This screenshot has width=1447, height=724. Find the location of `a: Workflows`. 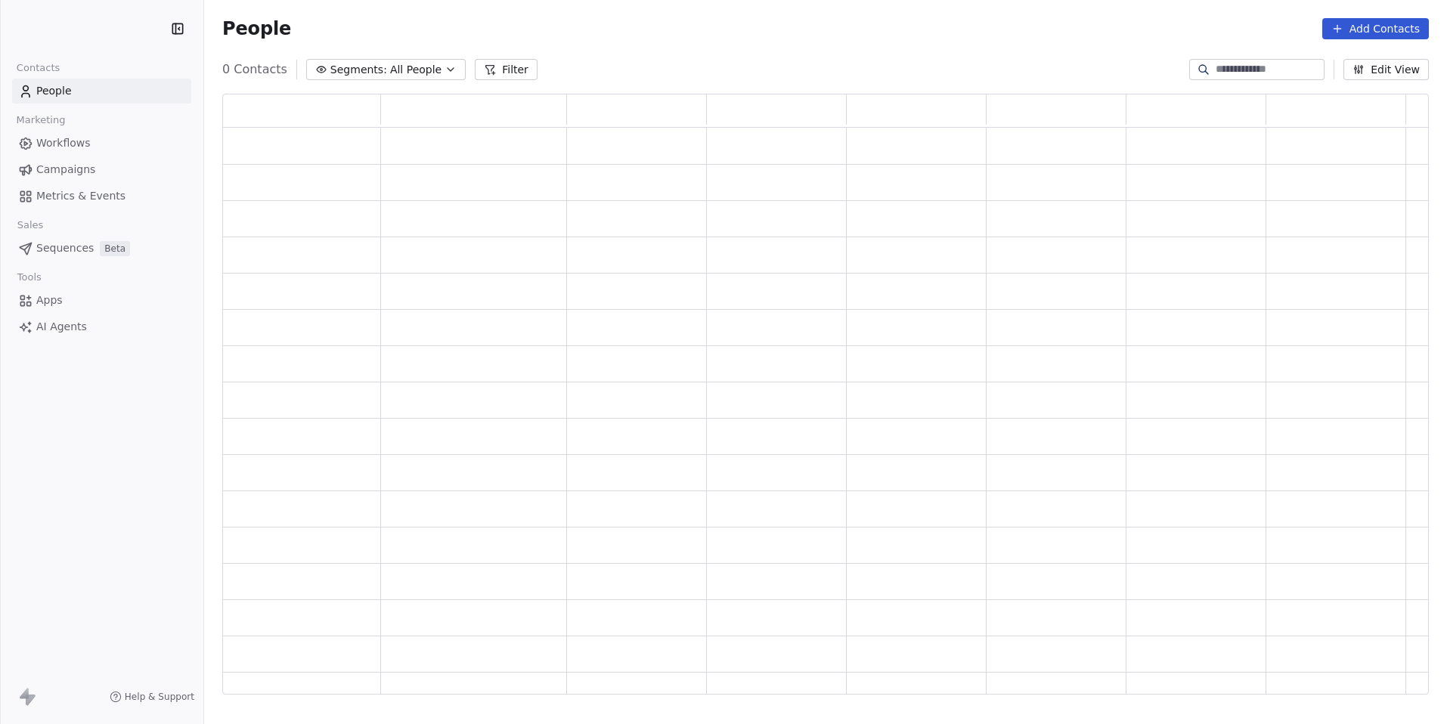

a: Workflows is located at coordinates (101, 143).